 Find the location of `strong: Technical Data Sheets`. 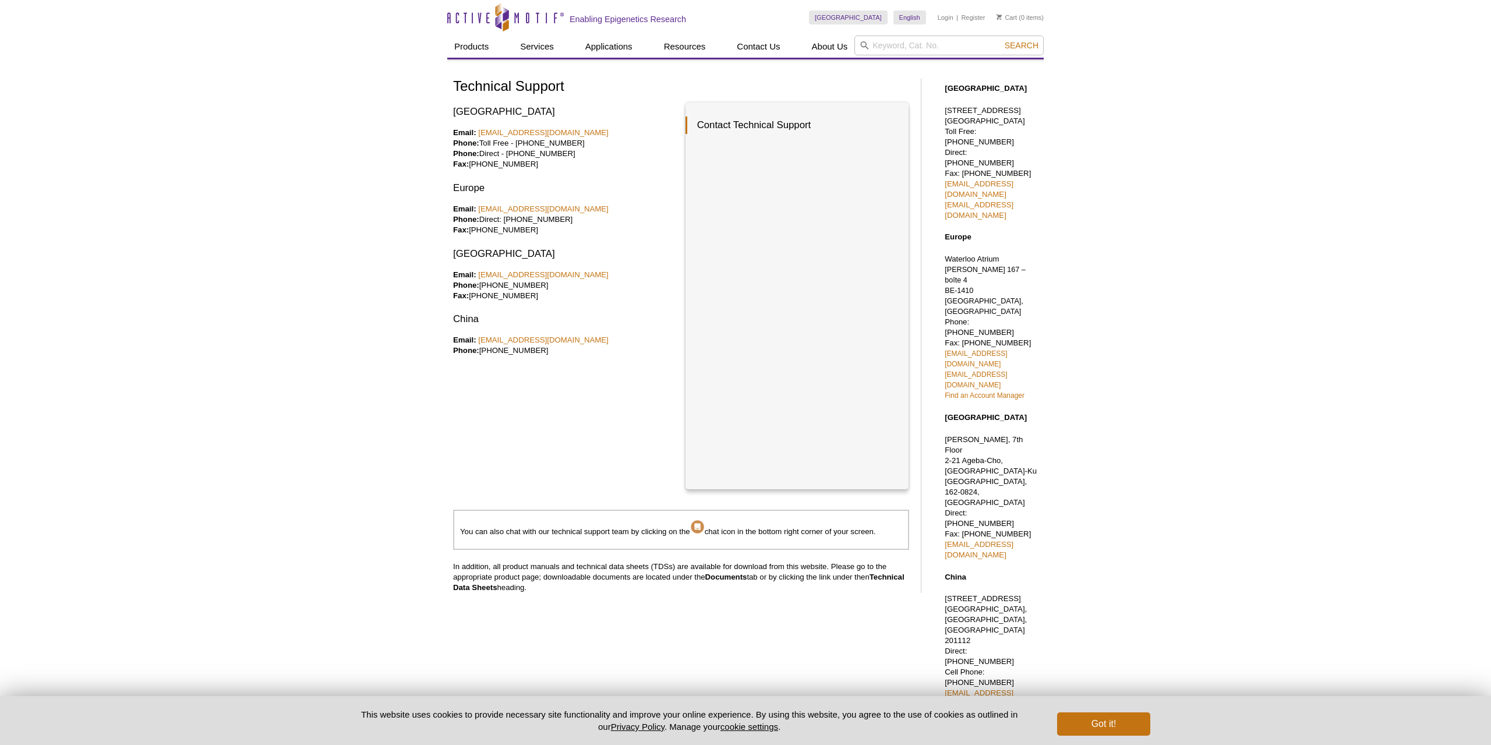

strong: Technical Data Sheets is located at coordinates (679, 582).